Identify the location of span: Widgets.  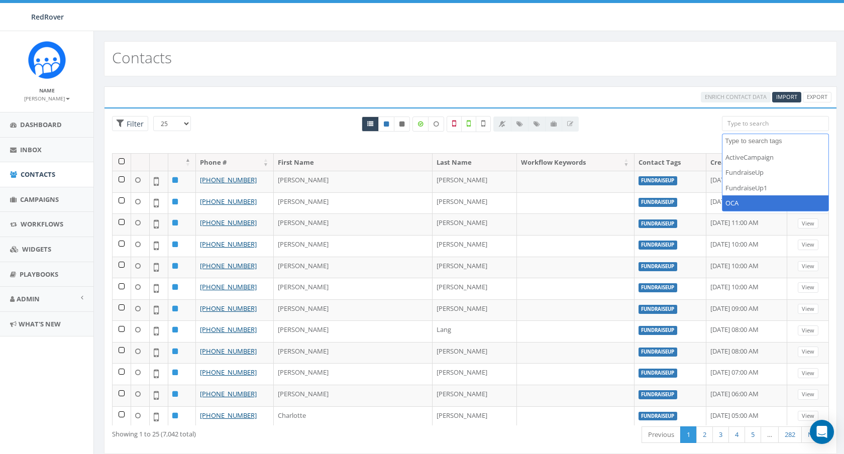
(37, 249).